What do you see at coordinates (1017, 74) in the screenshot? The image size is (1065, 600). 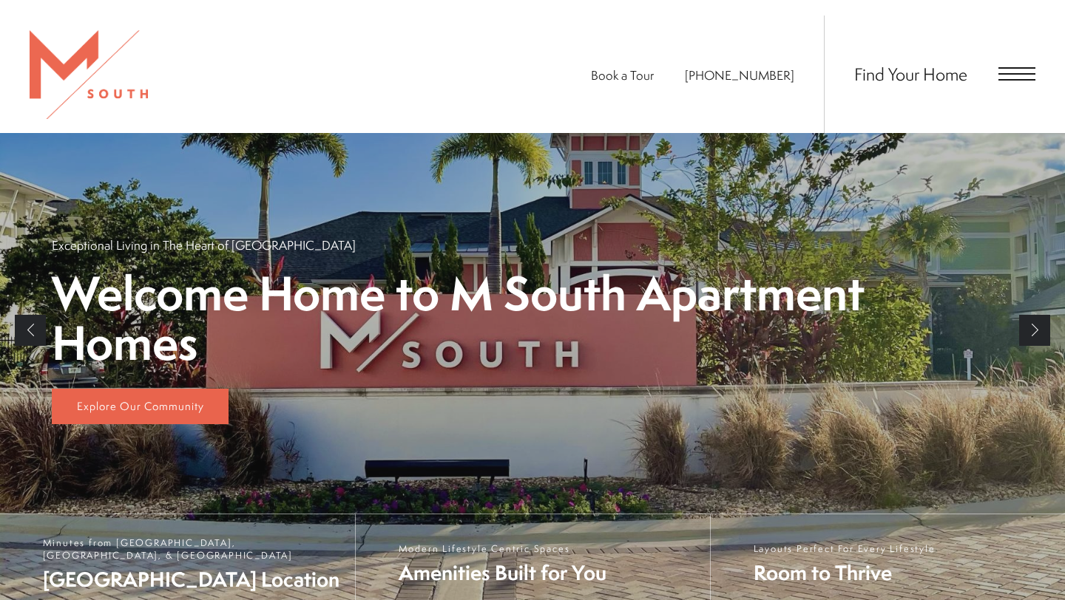 I see `button: Open Menu` at bounding box center [1017, 74].